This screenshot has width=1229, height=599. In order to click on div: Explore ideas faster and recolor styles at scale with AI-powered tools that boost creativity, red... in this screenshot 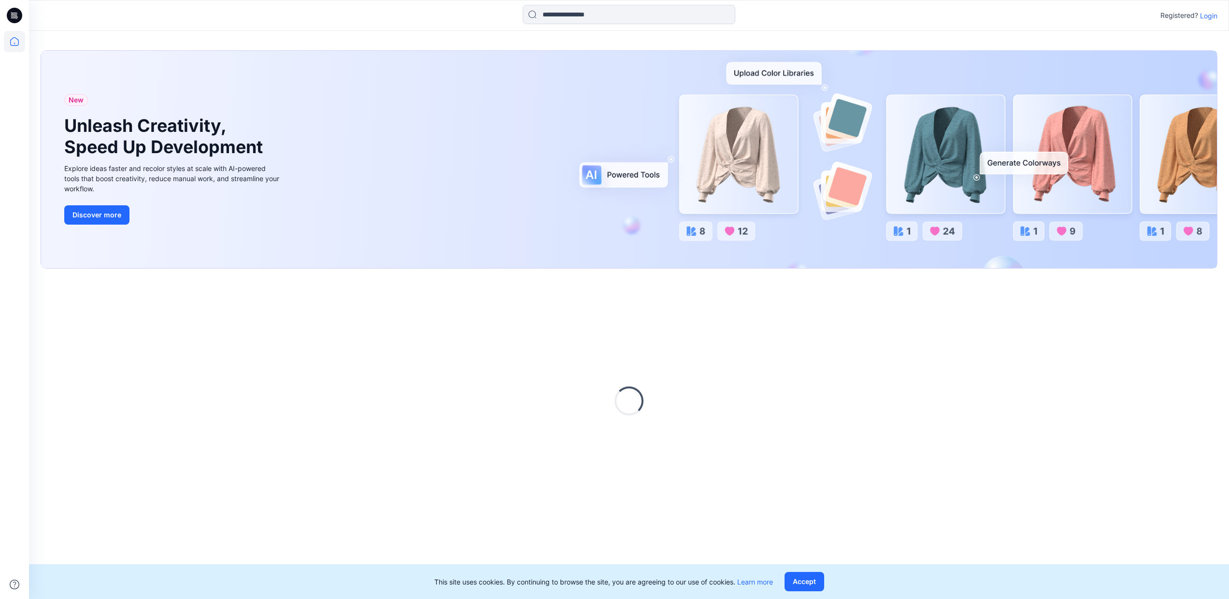, I will do `click(173, 178)`.